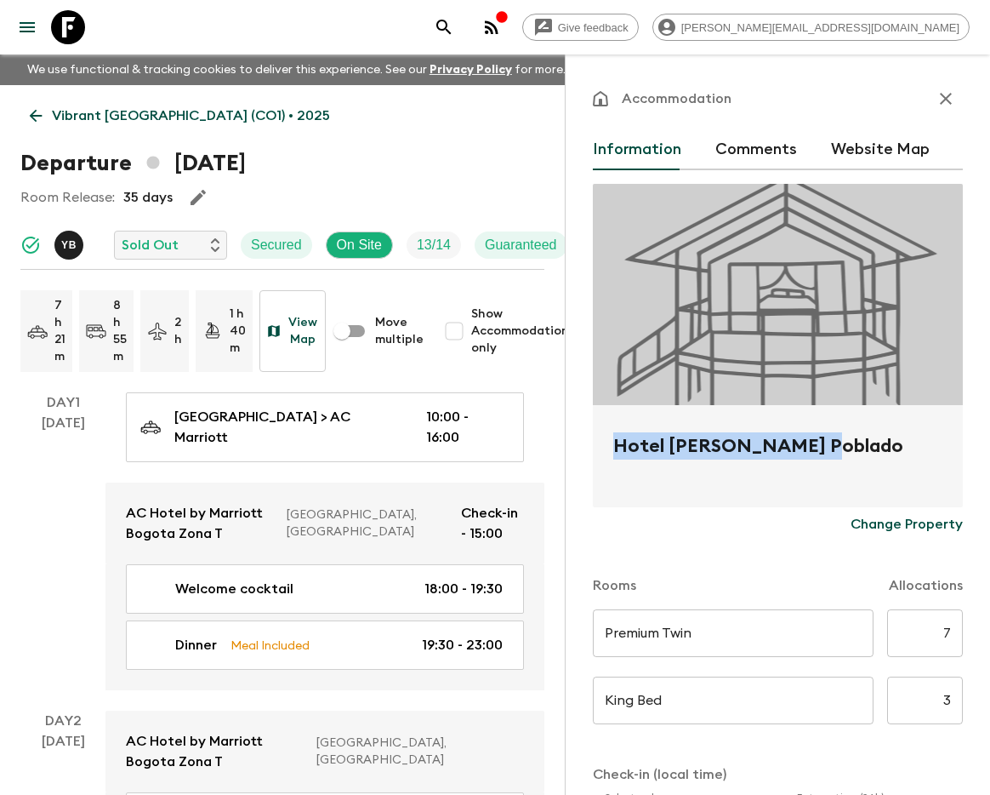  What do you see at coordinates (756, 150) in the screenshot?
I see `button: Comments` at bounding box center [756, 150].